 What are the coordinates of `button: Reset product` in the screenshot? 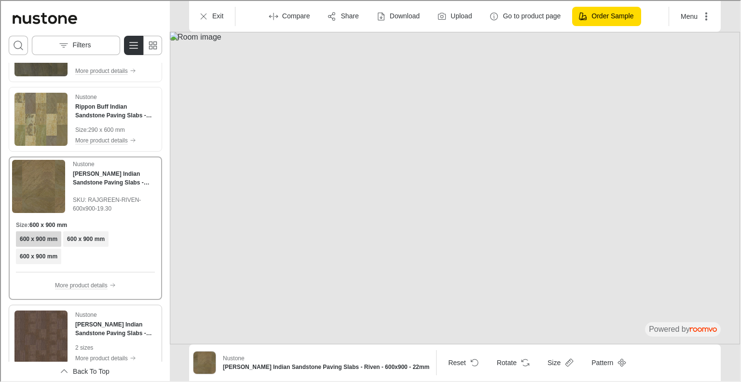 It's located at (462, 361).